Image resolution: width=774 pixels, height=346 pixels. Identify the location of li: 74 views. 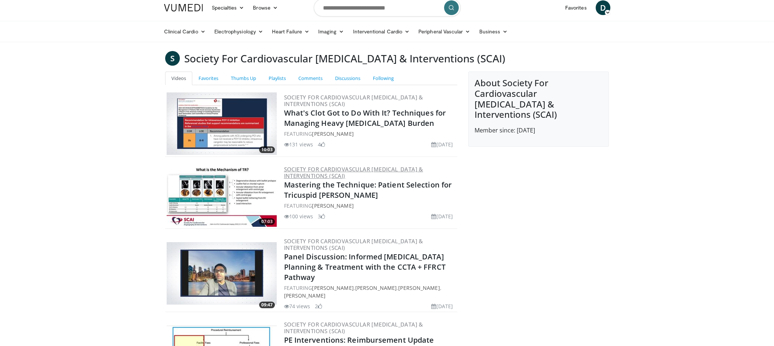
(297, 306).